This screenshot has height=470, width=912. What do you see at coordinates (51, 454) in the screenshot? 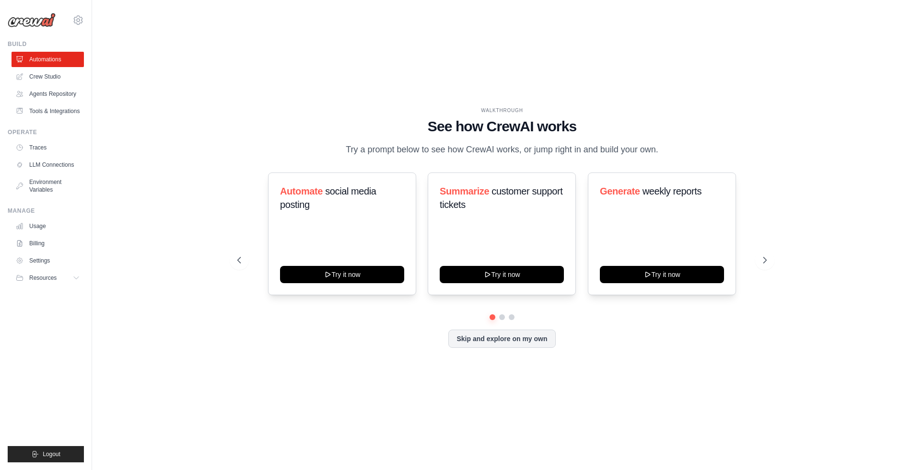
I see `span: Logout` at bounding box center [51, 454].